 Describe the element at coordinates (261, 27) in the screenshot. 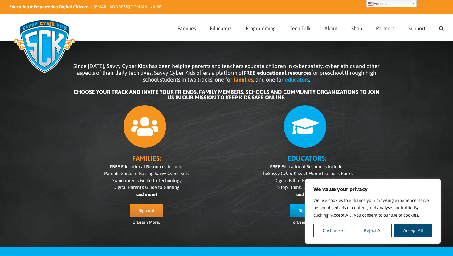

I see `a: Programming` at that location.